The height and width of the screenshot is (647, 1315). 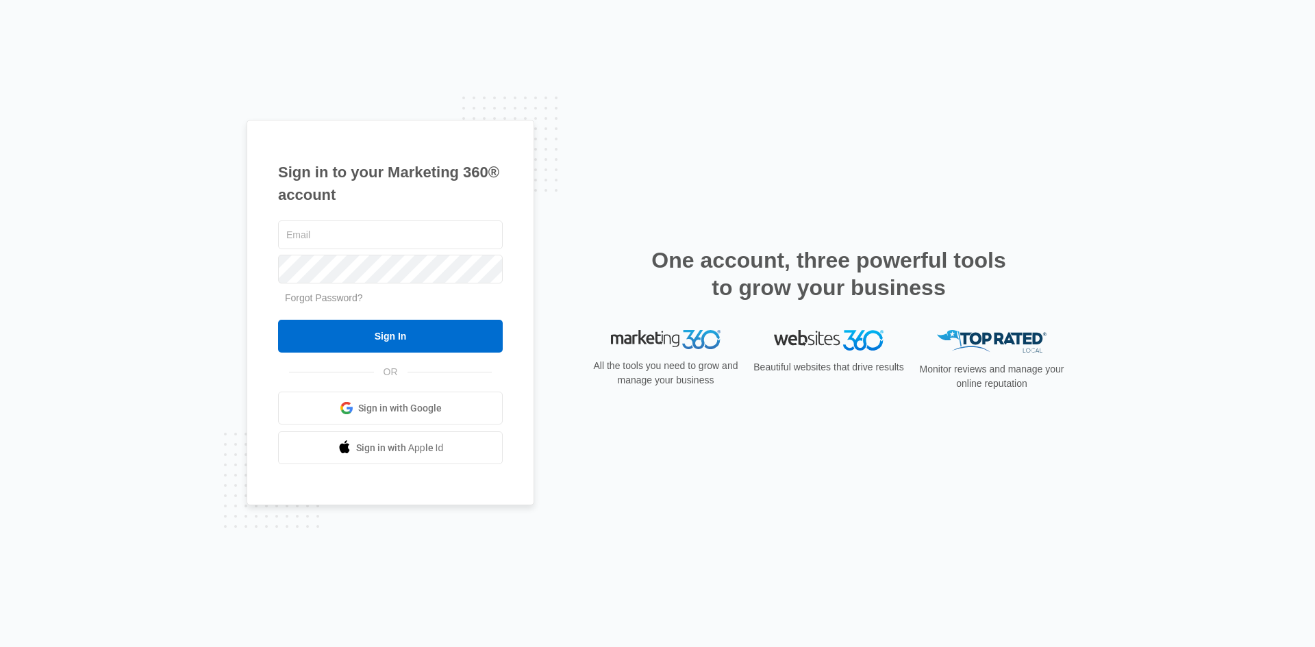 I want to click on input: Sign In, so click(x=390, y=336).